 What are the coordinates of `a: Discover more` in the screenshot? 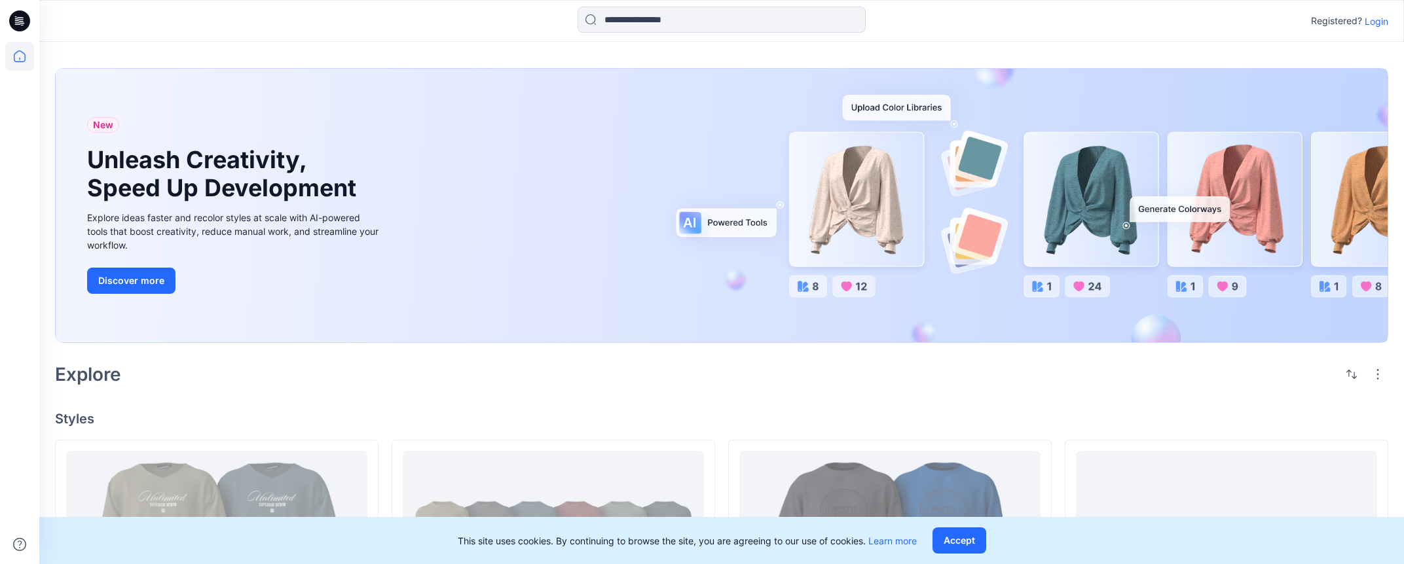 It's located at (234, 281).